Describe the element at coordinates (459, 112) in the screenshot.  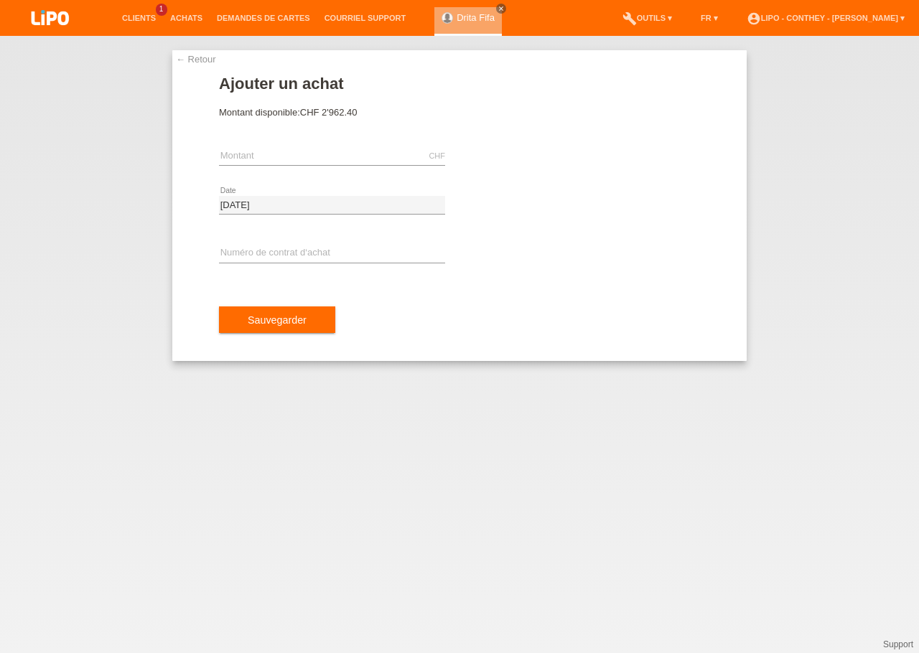
I see `div: Montant disponible:` at that location.